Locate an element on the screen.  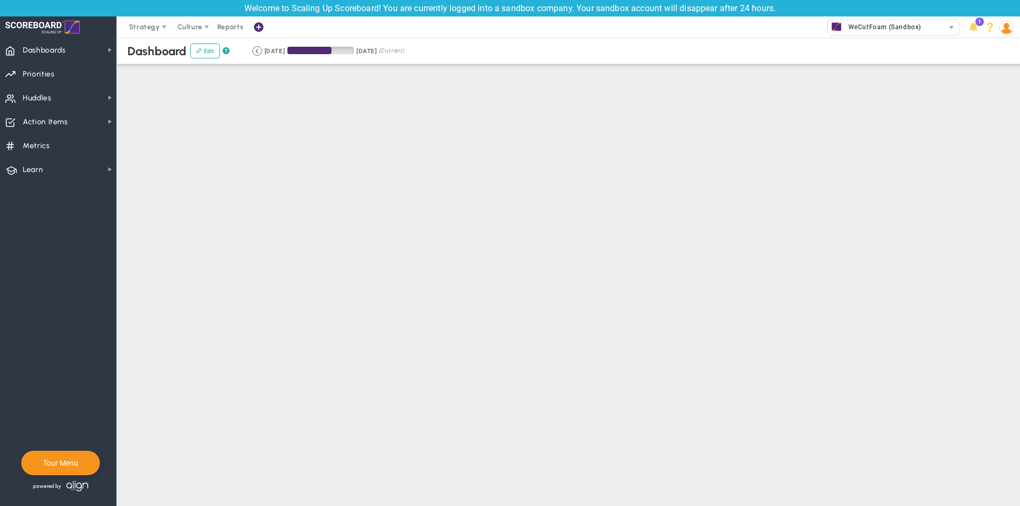
span: Dashboards is located at coordinates (44, 50).